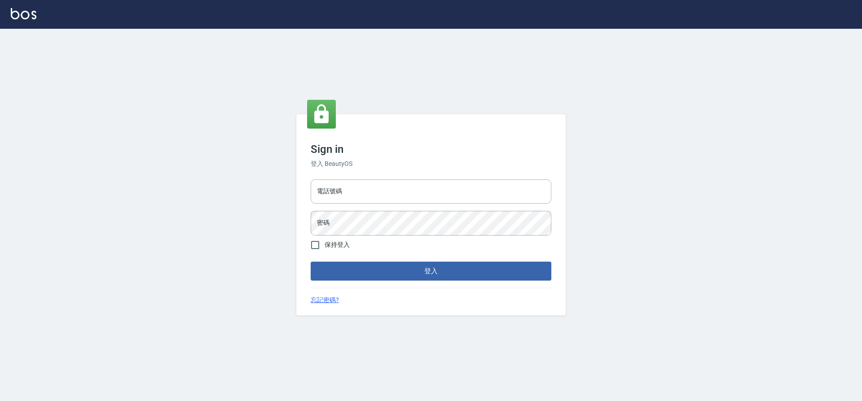  What do you see at coordinates (337, 244) in the screenshot?
I see `span: 保持登入` at bounding box center [337, 244].